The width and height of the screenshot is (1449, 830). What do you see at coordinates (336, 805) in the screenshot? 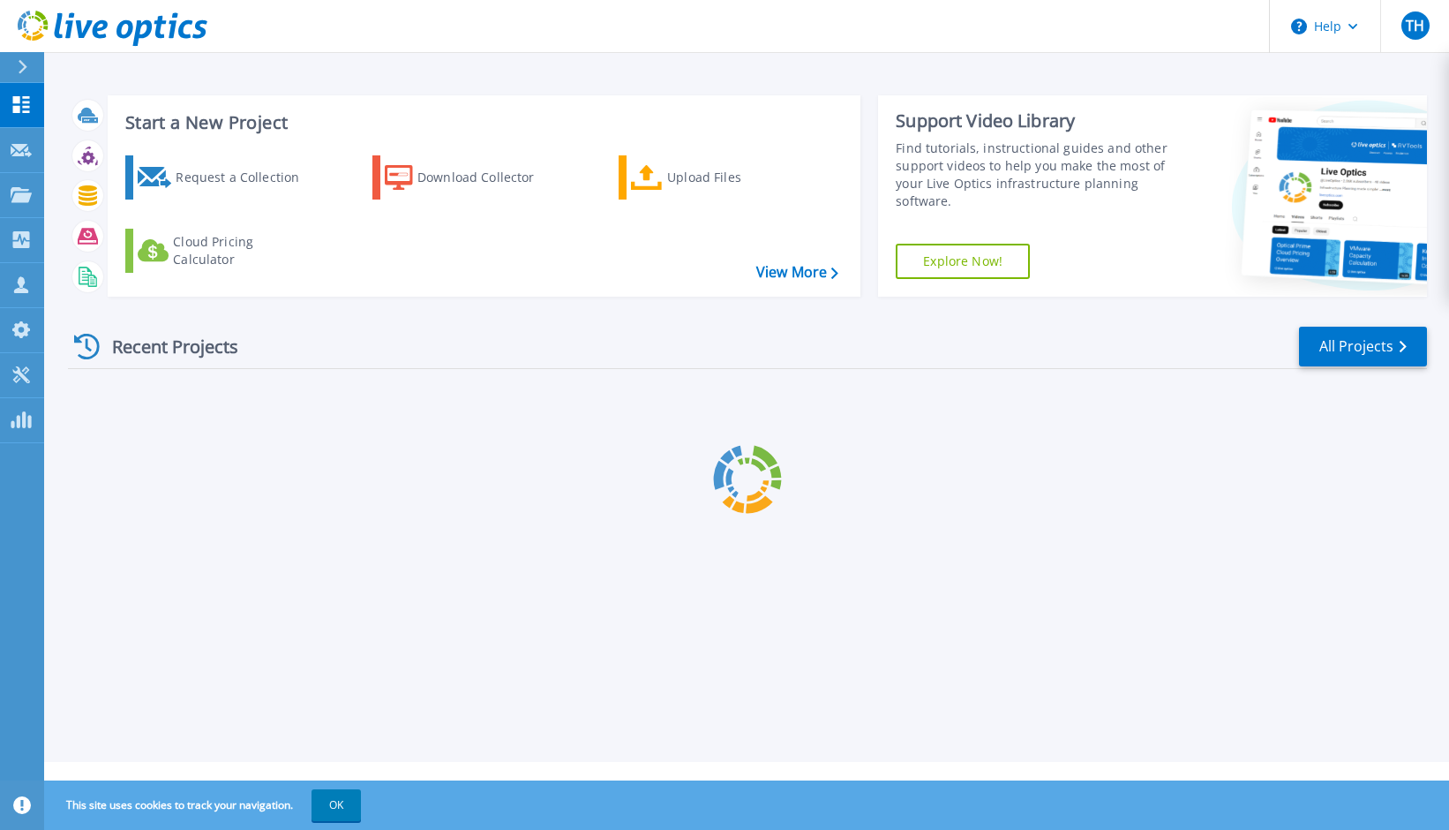
I see `button: OK` at bounding box center [336, 805].